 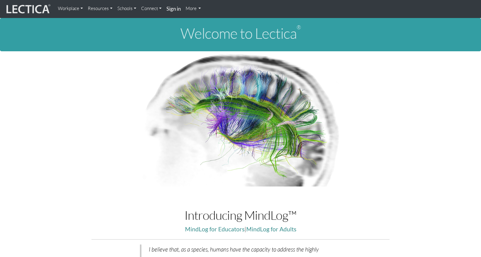 What do you see at coordinates (272, 229) in the screenshot?
I see `a: MindLog for Adults` at bounding box center [272, 229].